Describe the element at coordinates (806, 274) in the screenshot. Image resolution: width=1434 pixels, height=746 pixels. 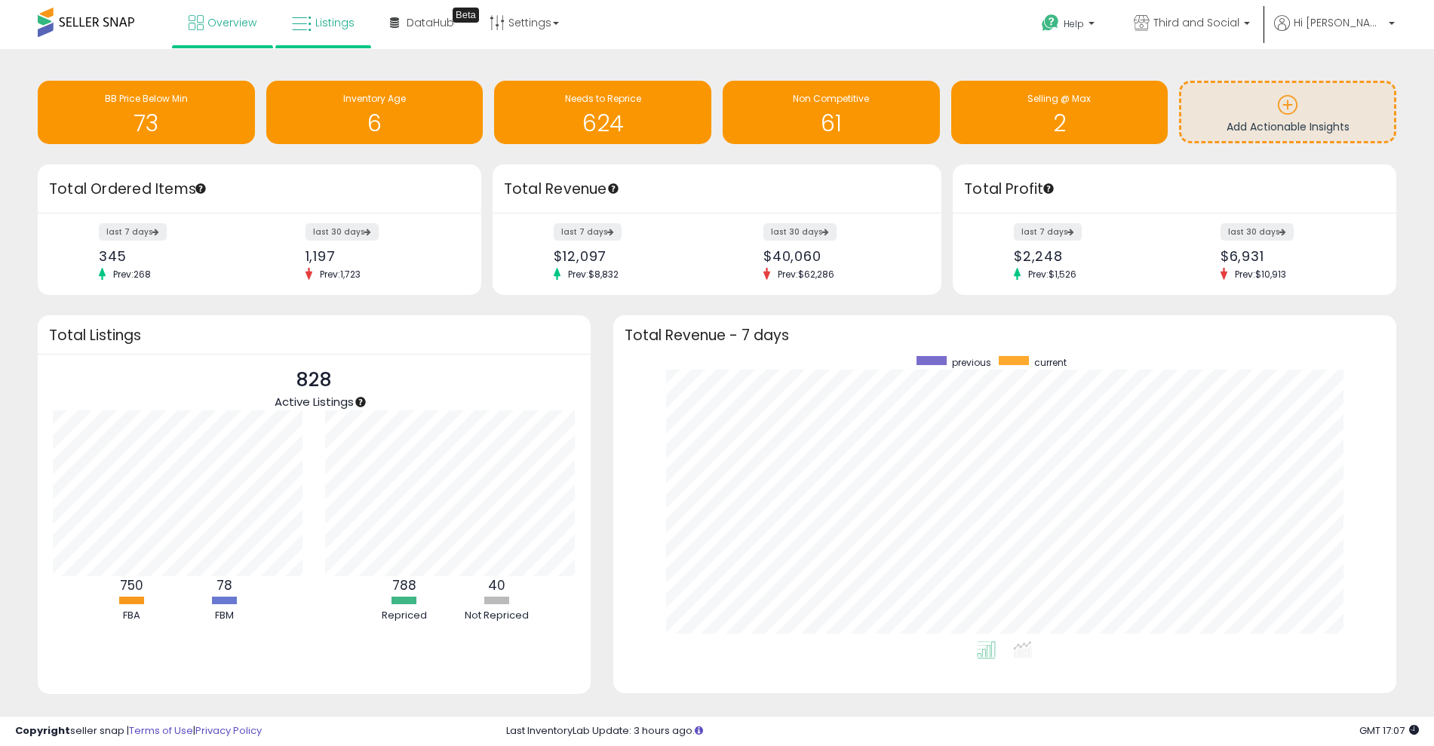
I see `span: Prev: $62,286` at that location.